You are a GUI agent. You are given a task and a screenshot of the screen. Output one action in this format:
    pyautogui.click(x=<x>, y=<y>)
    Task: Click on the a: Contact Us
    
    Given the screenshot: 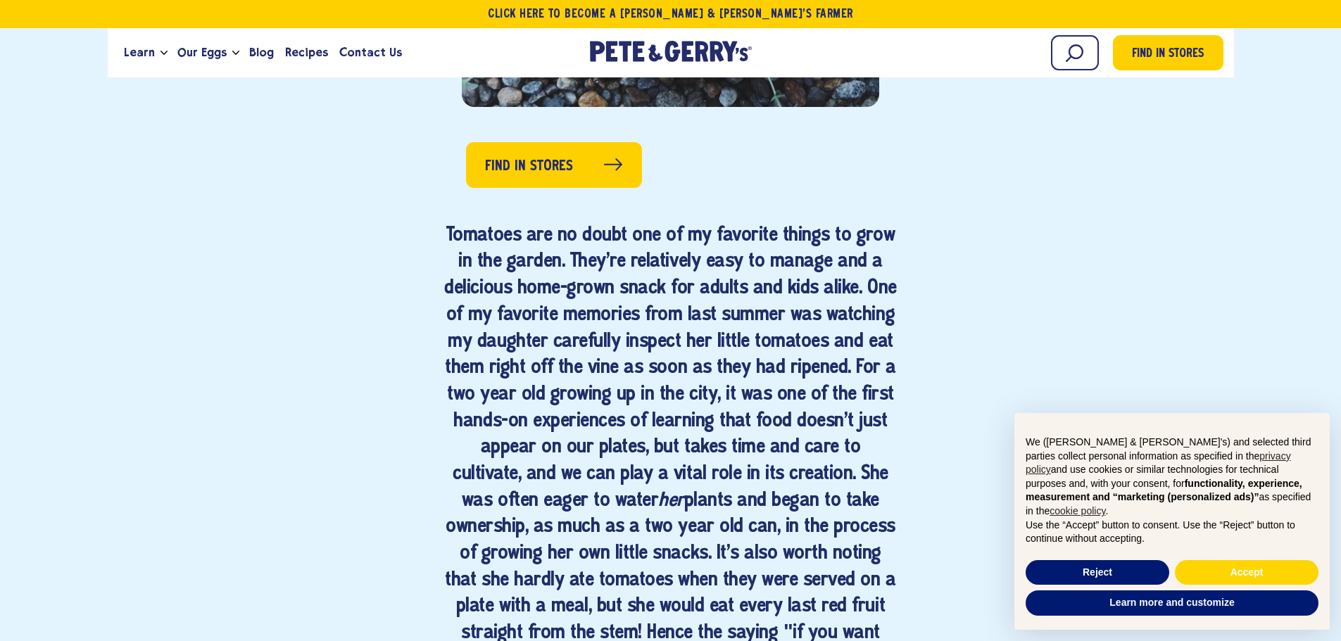 What is the action you would take?
    pyautogui.click(x=370, y=53)
    